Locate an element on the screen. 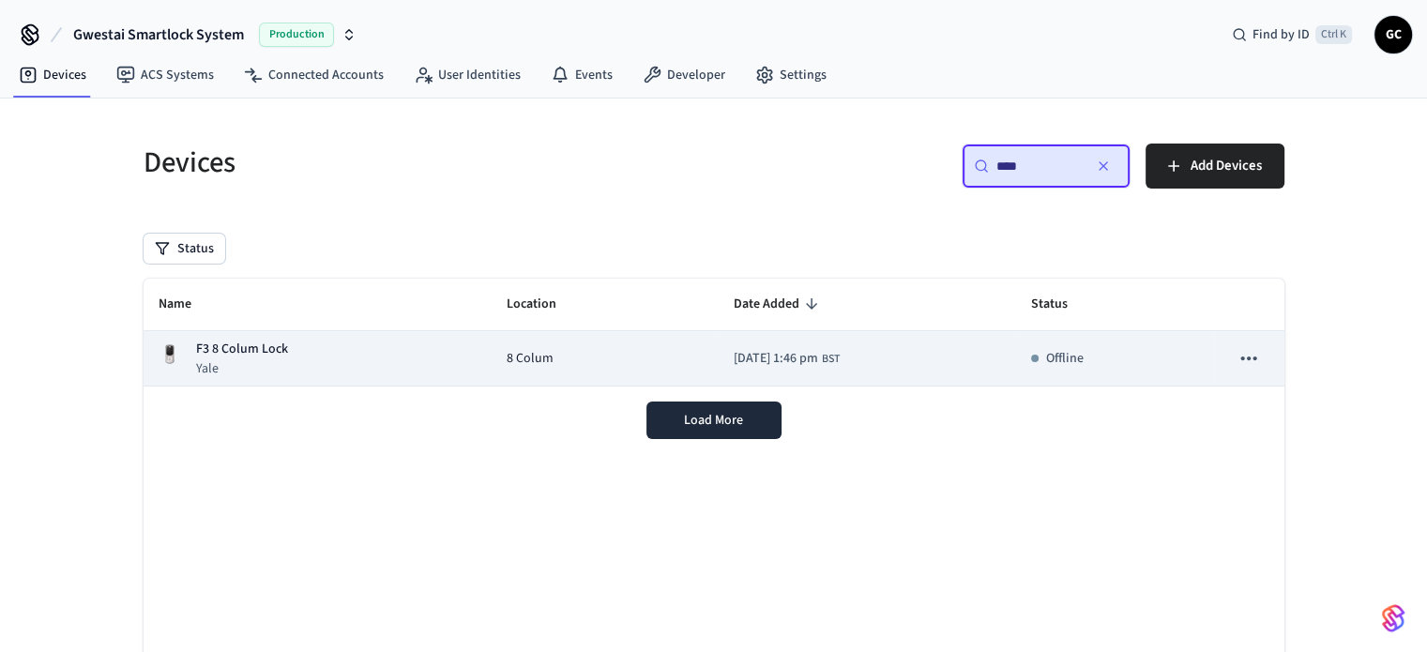  span: BST is located at coordinates (830, 359).